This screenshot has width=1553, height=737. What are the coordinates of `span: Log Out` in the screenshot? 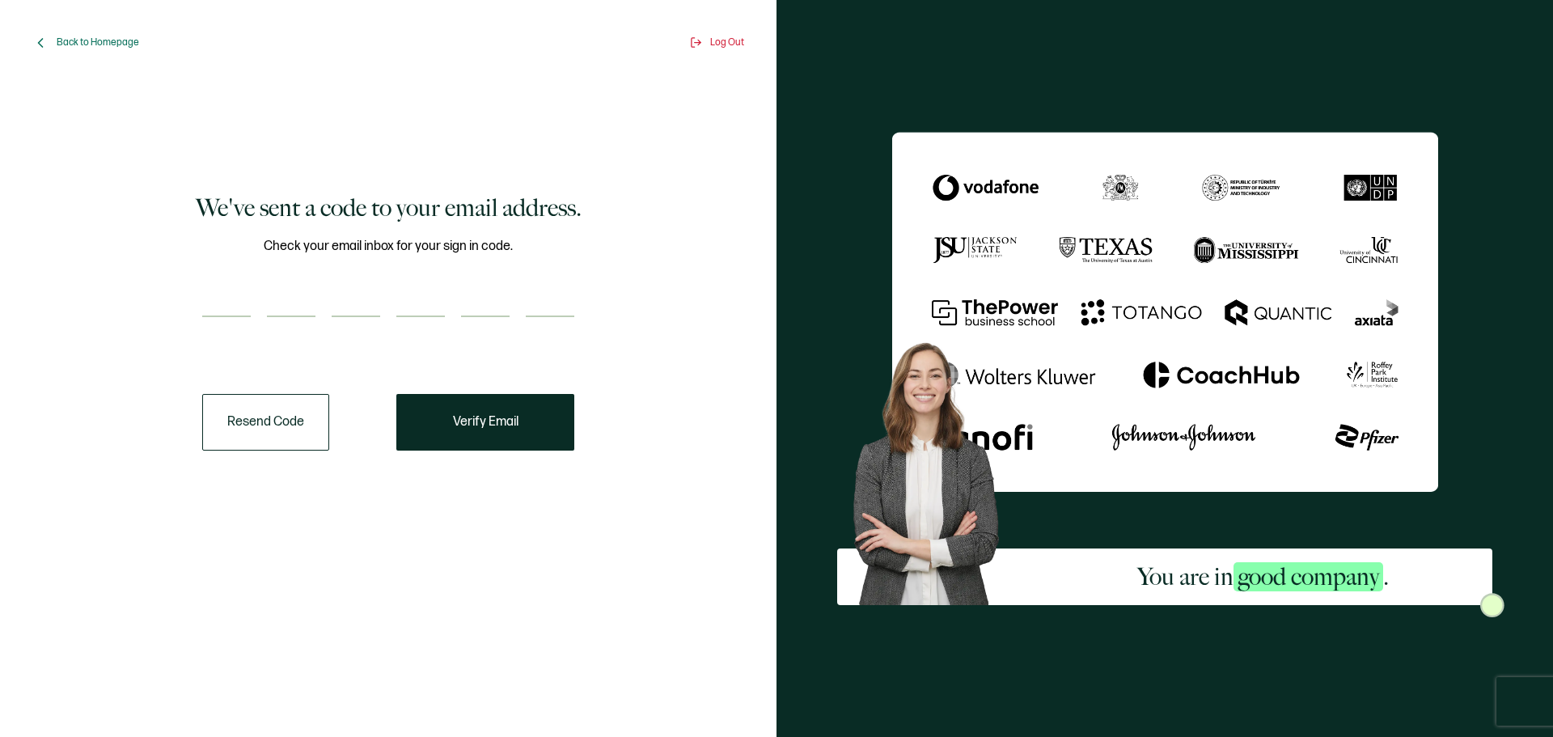 It's located at (727, 42).